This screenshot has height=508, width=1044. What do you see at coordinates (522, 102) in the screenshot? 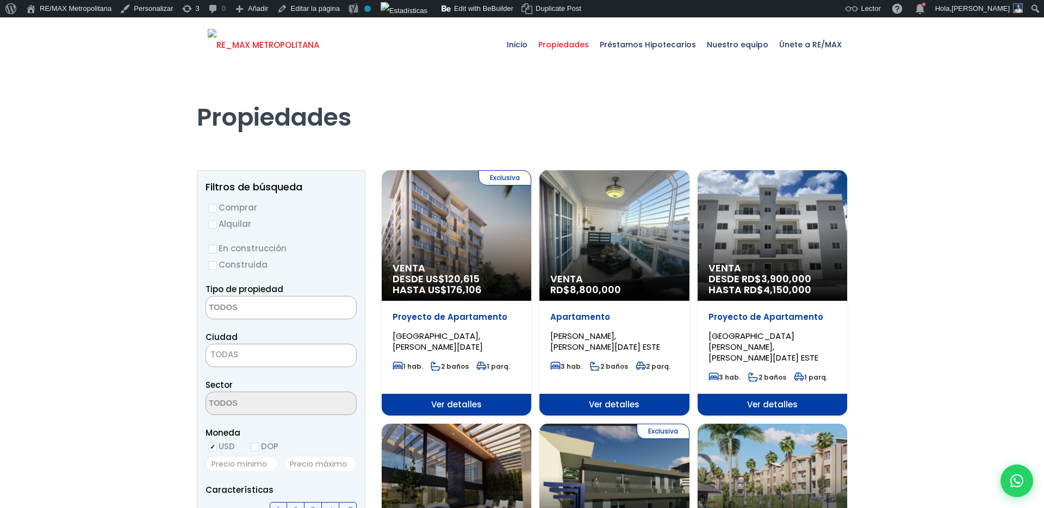
I see `h1: Propiedades` at bounding box center [522, 102].